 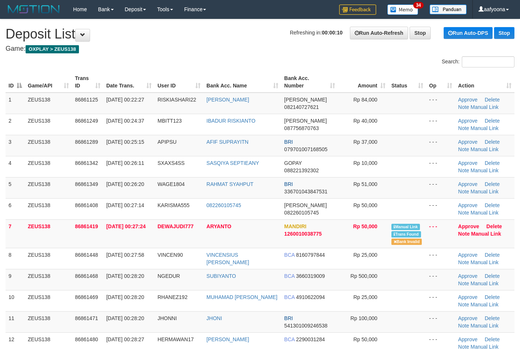 I want to click on span: Copy 541301009246538 to clipboard, so click(x=306, y=326).